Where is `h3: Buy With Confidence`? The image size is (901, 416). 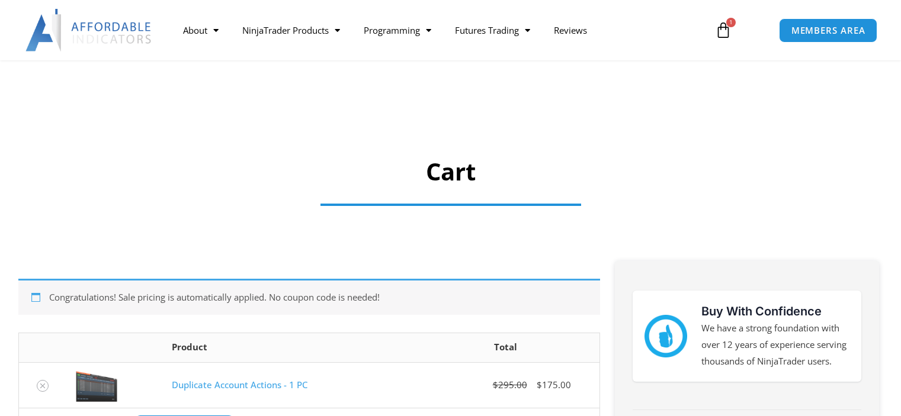 h3: Buy With Confidence is located at coordinates (775, 312).